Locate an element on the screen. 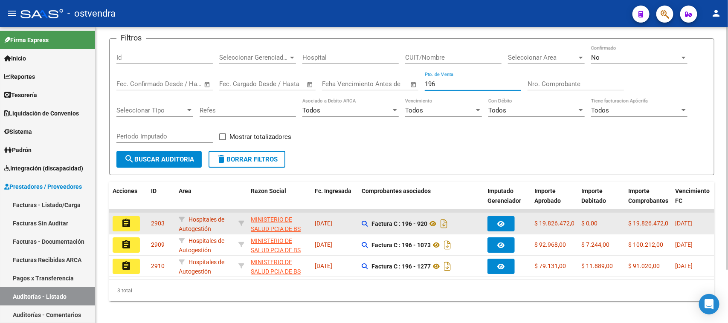 Image resolution: width=728 pixels, height=323 pixels. mat-icon: search is located at coordinates (129, 159).